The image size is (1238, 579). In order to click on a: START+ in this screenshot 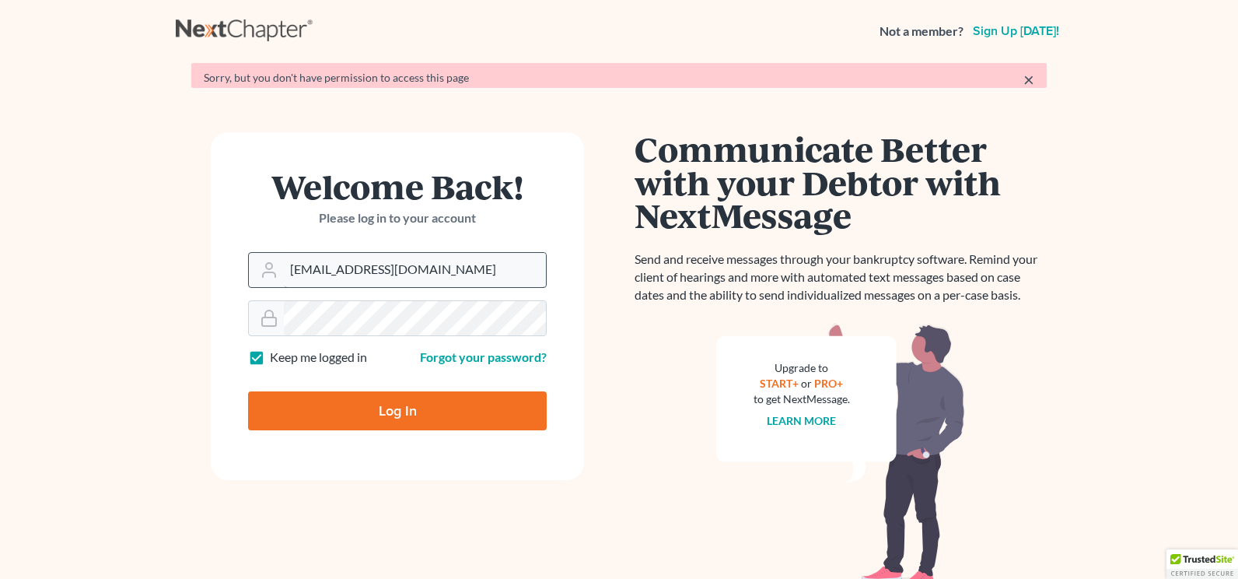, I will do `click(780, 383)`.